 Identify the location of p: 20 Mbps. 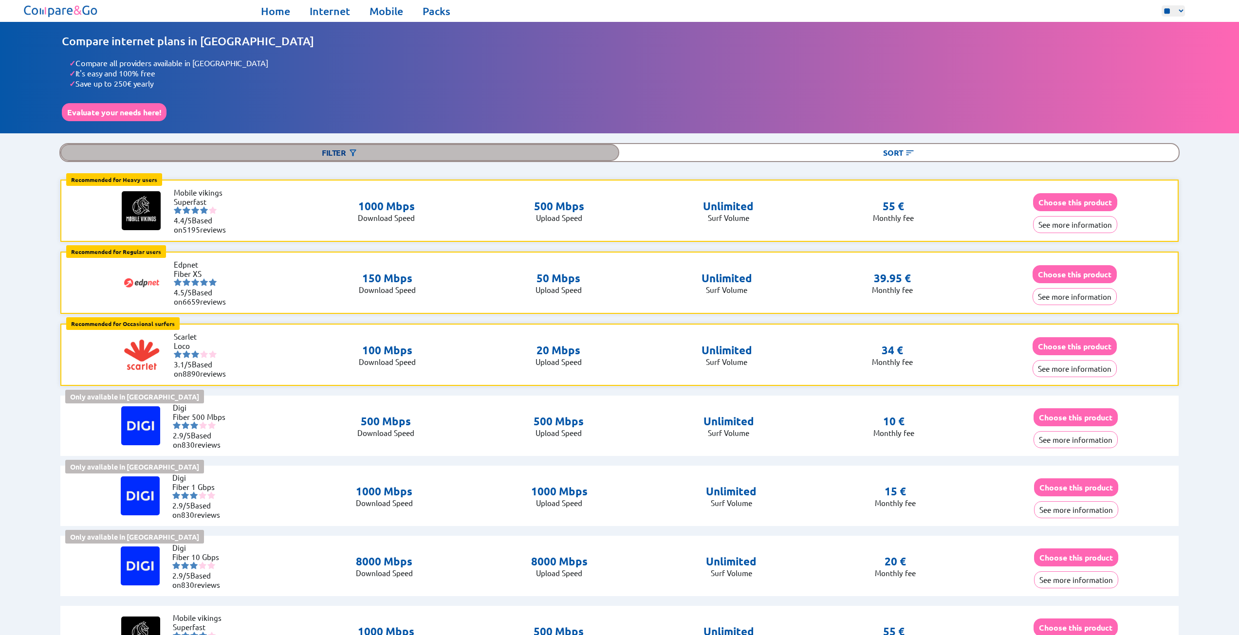
(558, 350).